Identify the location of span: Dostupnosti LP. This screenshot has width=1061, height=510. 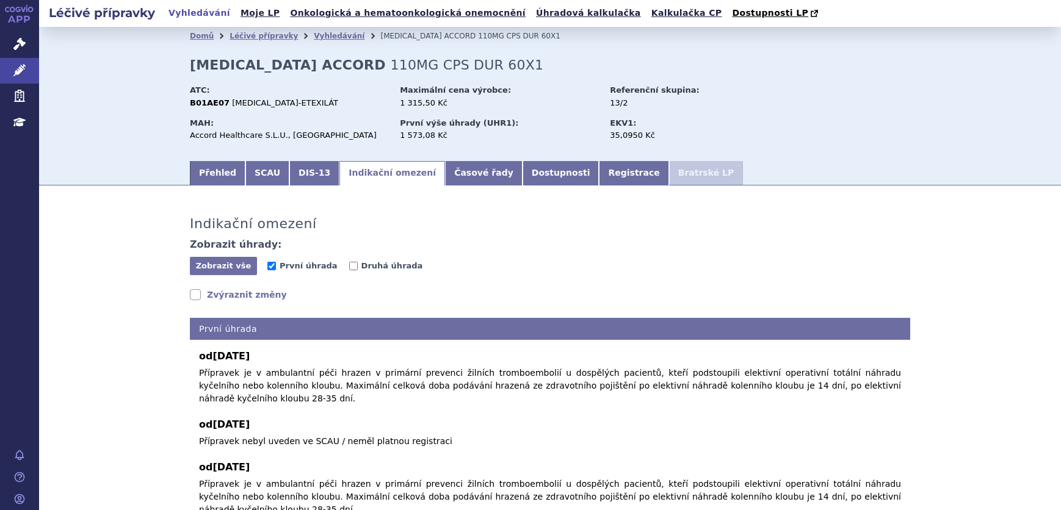
(770, 13).